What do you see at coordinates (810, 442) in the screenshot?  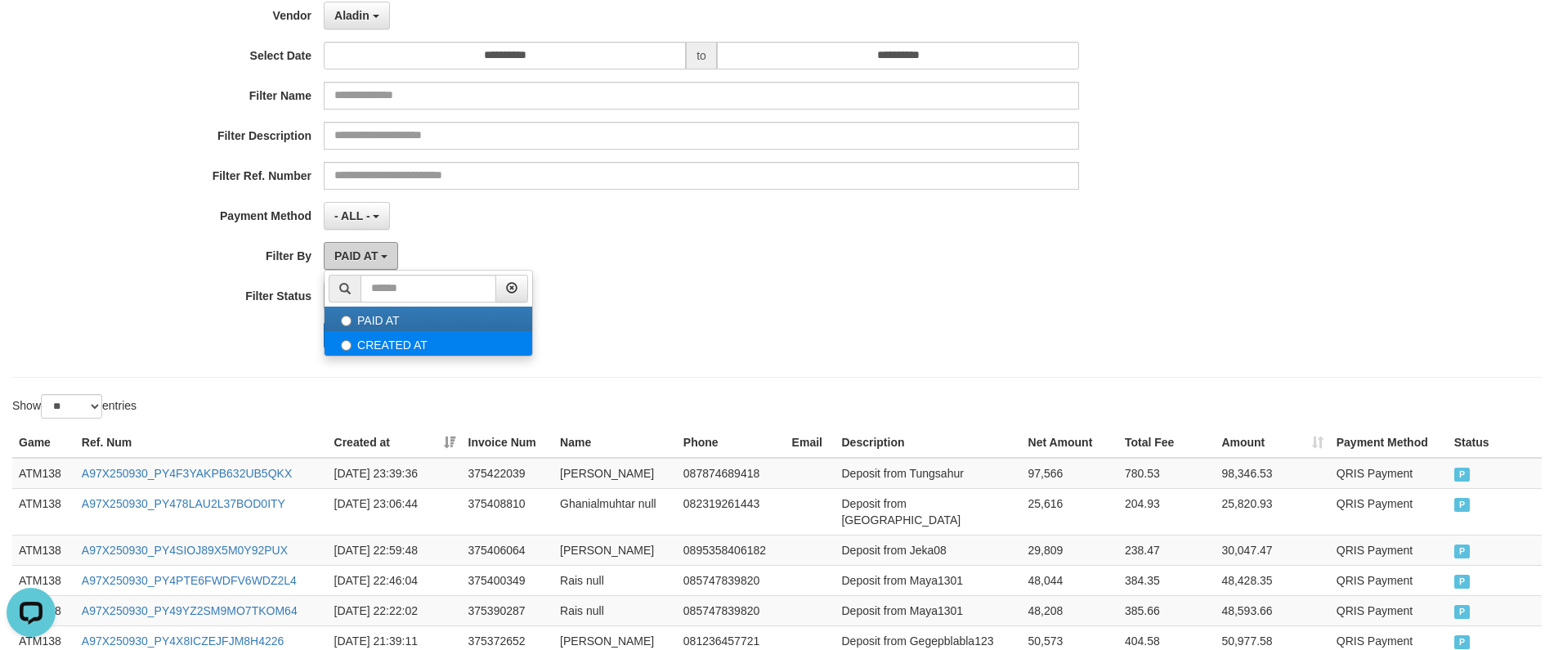 I see `th: Email` at bounding box center [810, 442].